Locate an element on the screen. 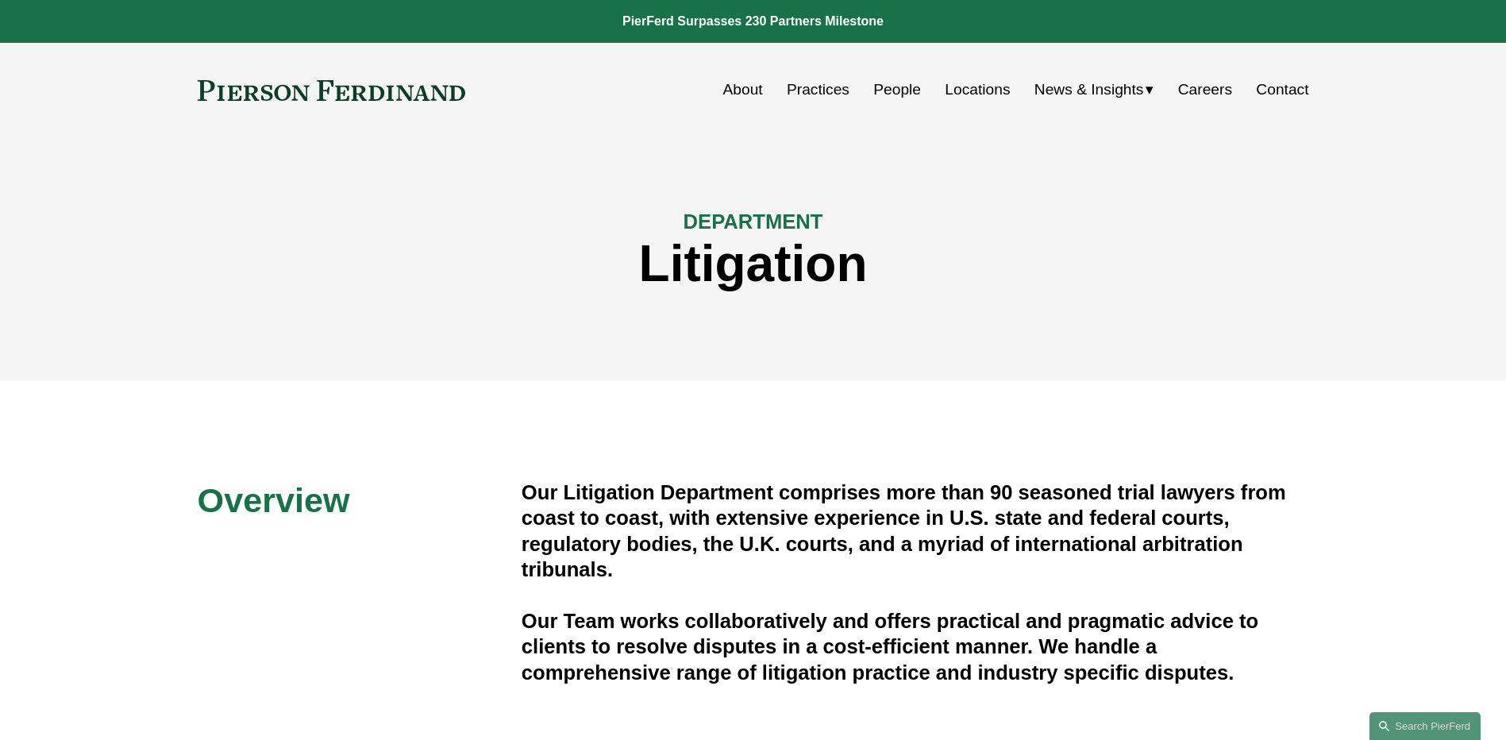  h1: Litigation is located at coordinates (753, 264).